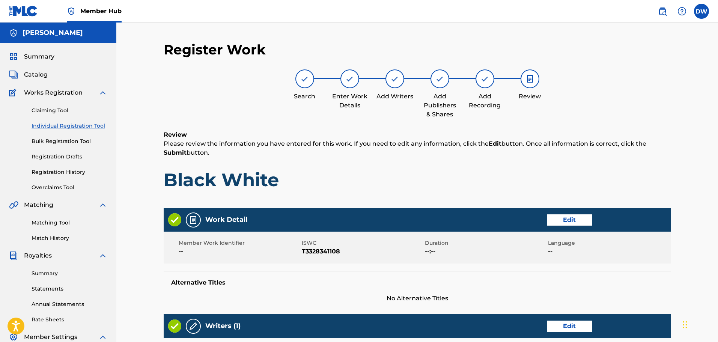 The width and height of the screenshot is (718, 342). Describe the element at coordinates (417, 282) in the screenshot. I see `h5: Alternative Titles` at that location.